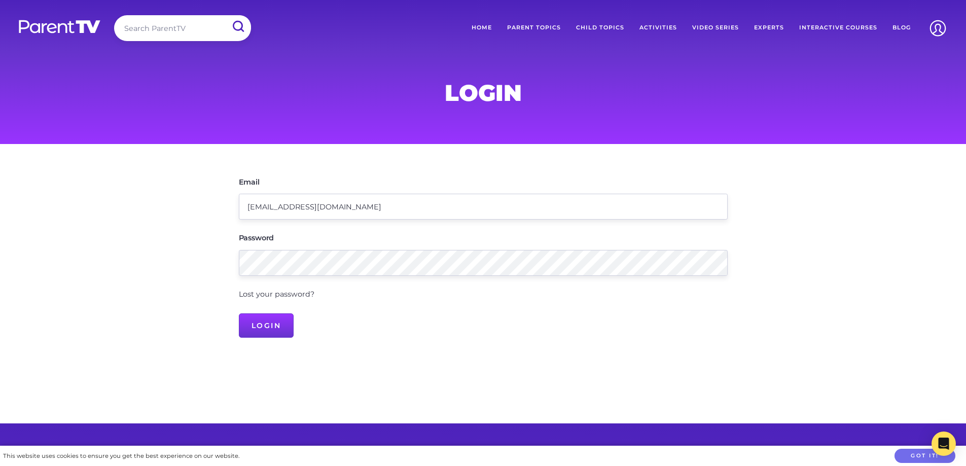 Image resolution: width=966 pixels, height=466 pixels. Describe the element at coordinates (838, 28) in the screenshot. I see `a: Interactive Courses` at that location.